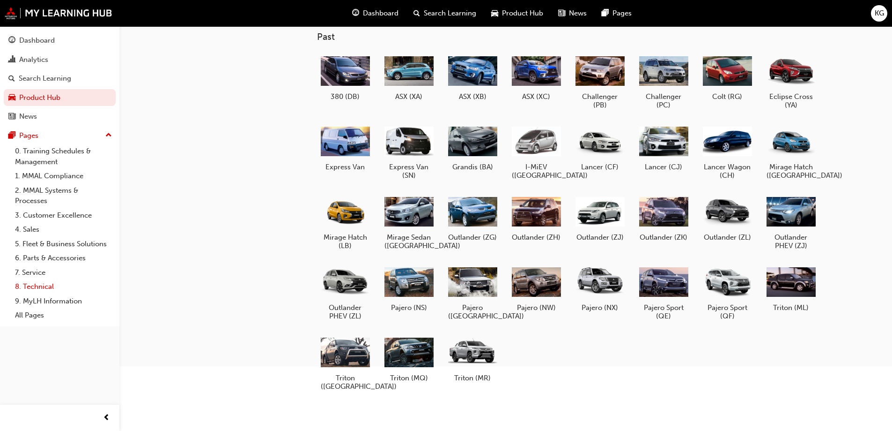 This screenshot has height=431, width=892. I want to click on span: Search Learning, so click(450, 13).